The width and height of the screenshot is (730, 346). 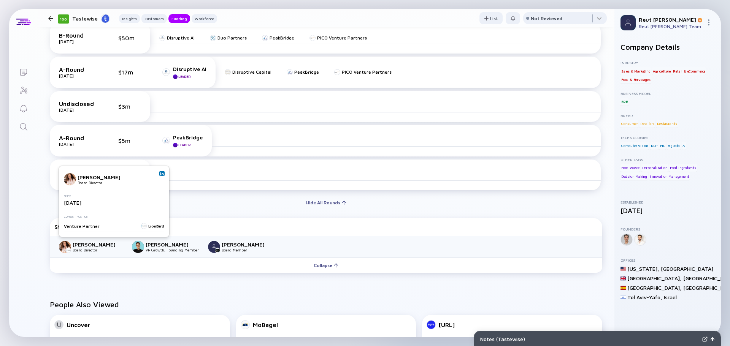 What do you see at coordinates (546, 18) in the screenshot?
I see `div: Not Reviewed` at bounding box center [546, 18].